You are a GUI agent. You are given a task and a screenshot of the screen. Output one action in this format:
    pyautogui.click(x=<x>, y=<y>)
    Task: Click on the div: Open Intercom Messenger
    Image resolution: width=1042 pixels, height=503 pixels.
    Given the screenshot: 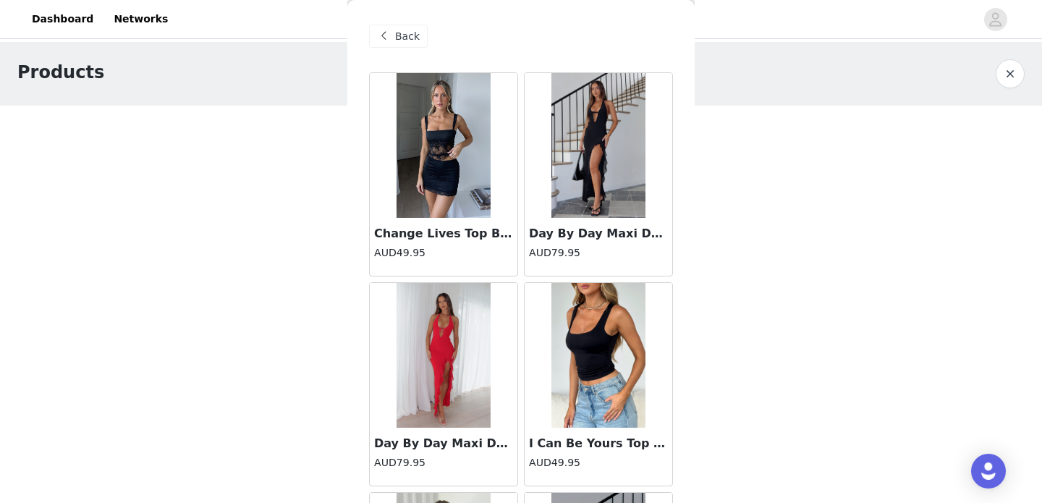 What is the action you would take?
    pyautogui.click(x=989, y=471)
    